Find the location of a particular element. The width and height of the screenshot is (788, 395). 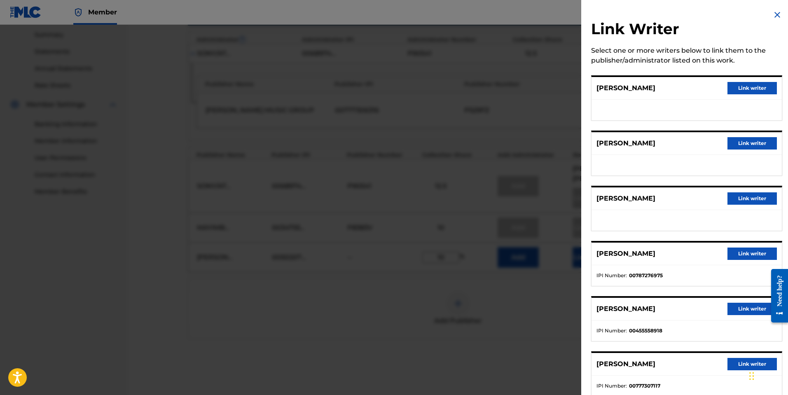

div: Need help? is located at coordinates (14, 28).